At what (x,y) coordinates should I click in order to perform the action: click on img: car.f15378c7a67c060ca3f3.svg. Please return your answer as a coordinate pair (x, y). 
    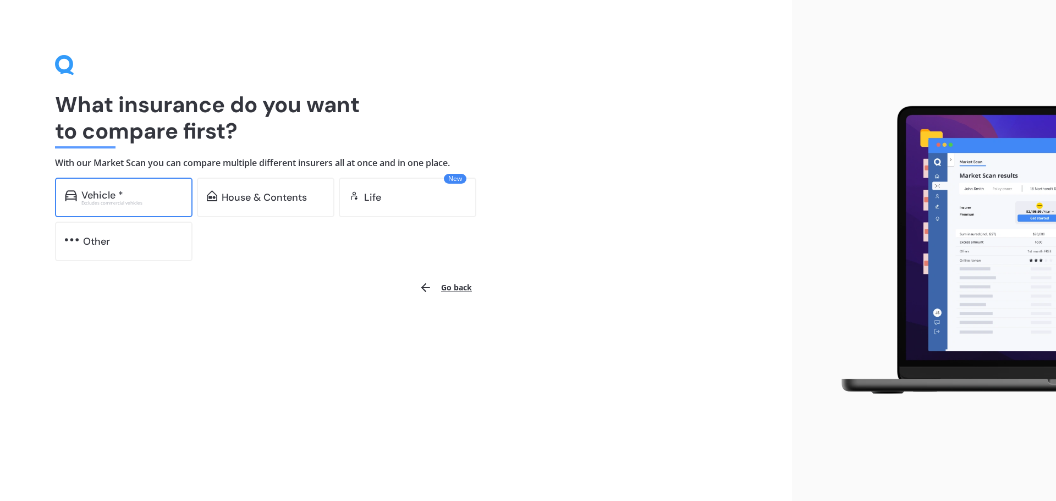
    Looking at the image, I should click on (71, 196).